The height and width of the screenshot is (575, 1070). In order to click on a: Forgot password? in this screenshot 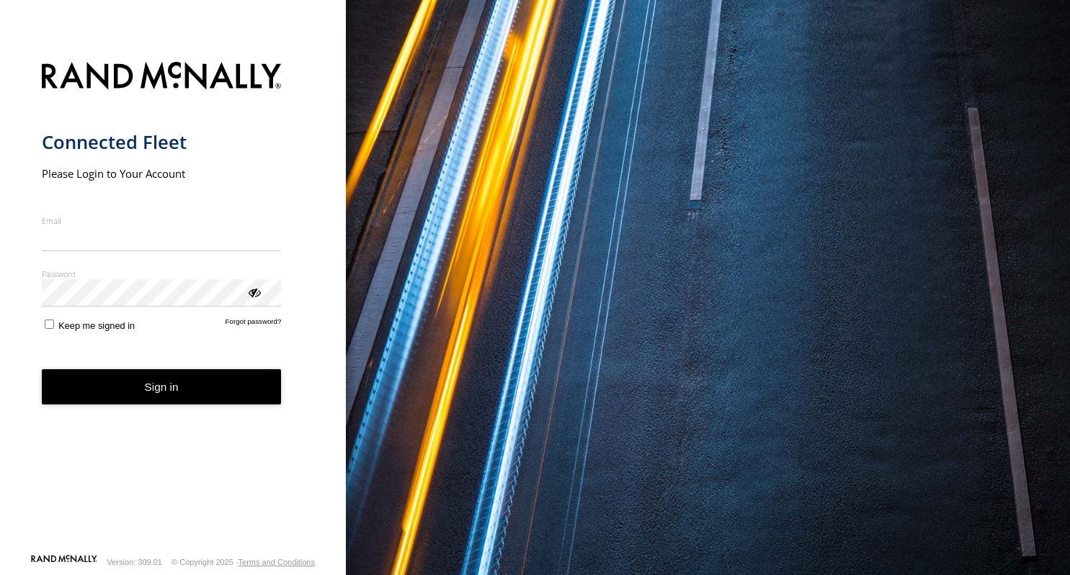, I will do `click(254, 324)`.